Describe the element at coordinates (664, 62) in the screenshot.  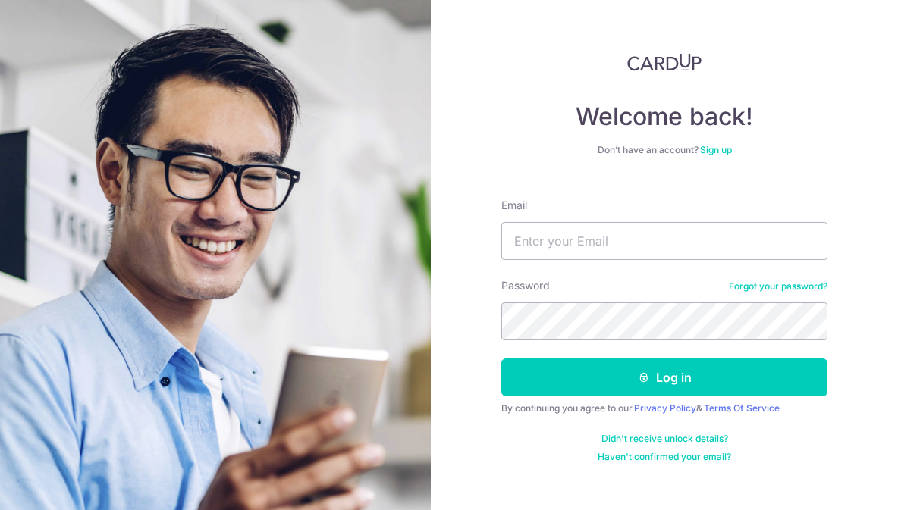
I see `img: CardUp Logo` at that location.